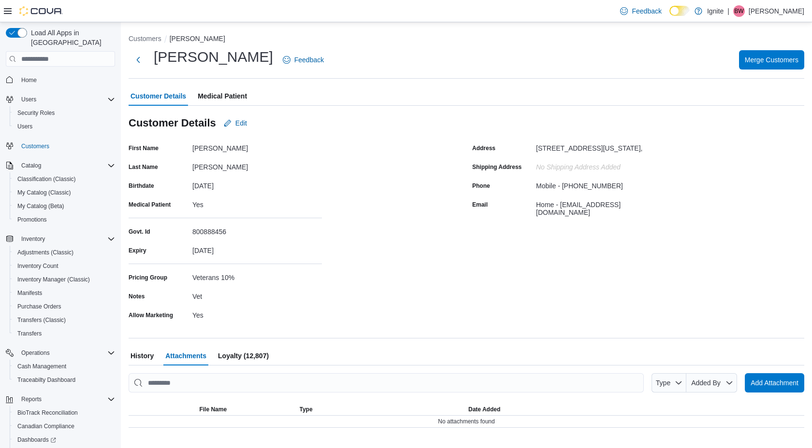 This screenshot has width=812, height=448. What do you see at coordinates (46, 380) in the screenshot?
I see `a: Traceabilty Dashboard` at bounding box center [46, 380].